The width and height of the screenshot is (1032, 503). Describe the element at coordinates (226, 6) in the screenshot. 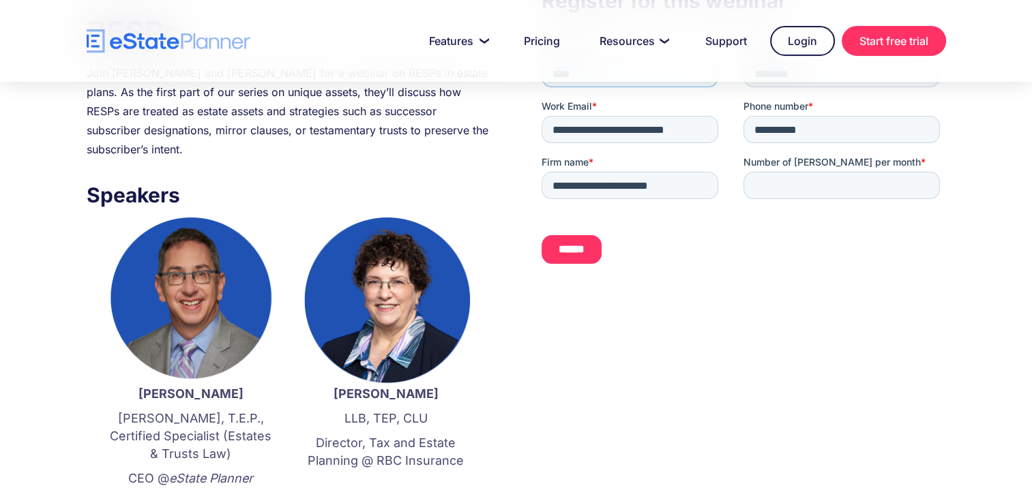

I see `span: Last Name` at that location.